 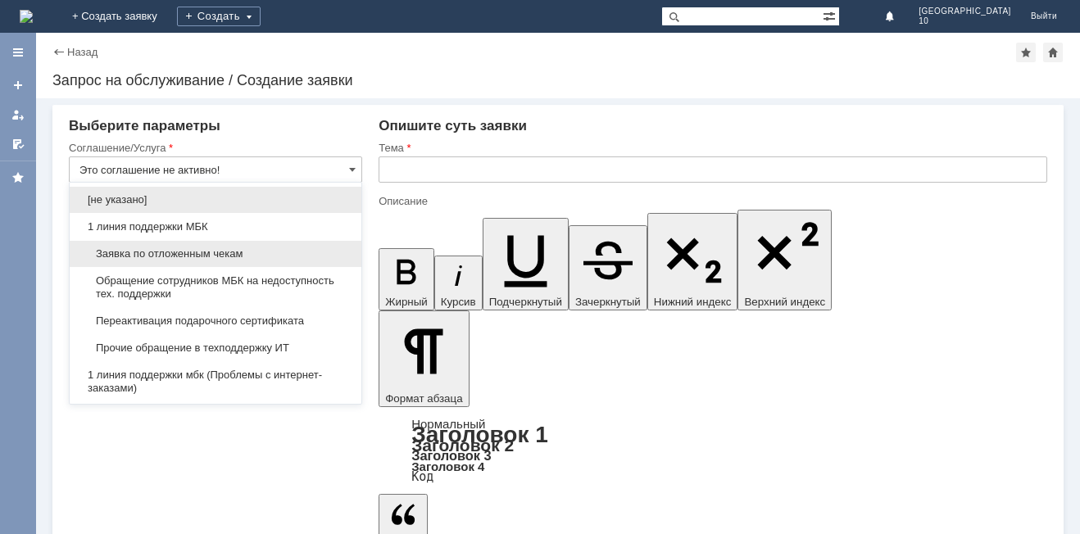 I want to click on span: 1 линия поддержки мбк (Проблемы с интернет-заказами), so click(x=215, y=382).